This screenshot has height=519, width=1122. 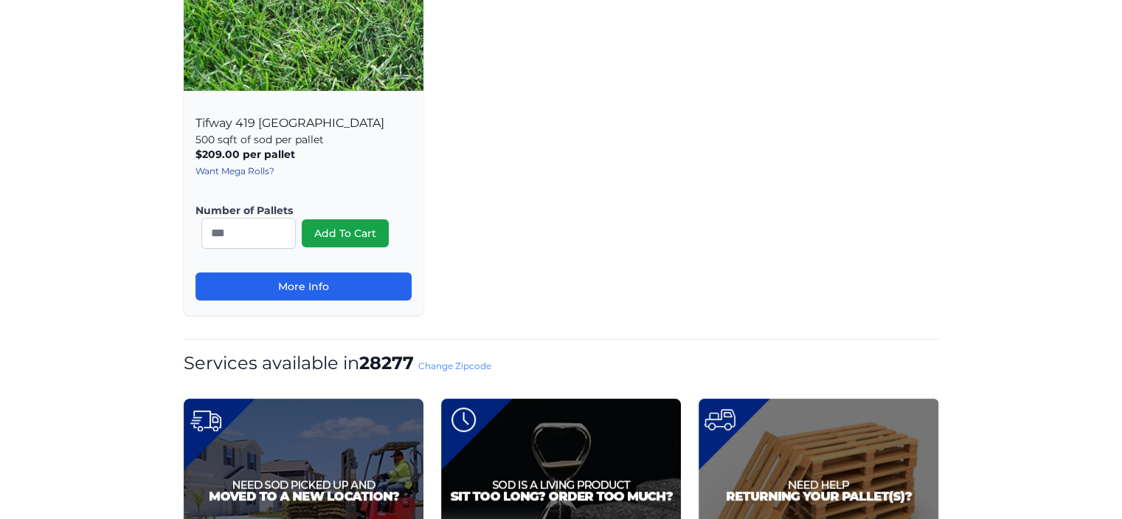 I want to click on strong: 28277, so click(x=387, y=362).